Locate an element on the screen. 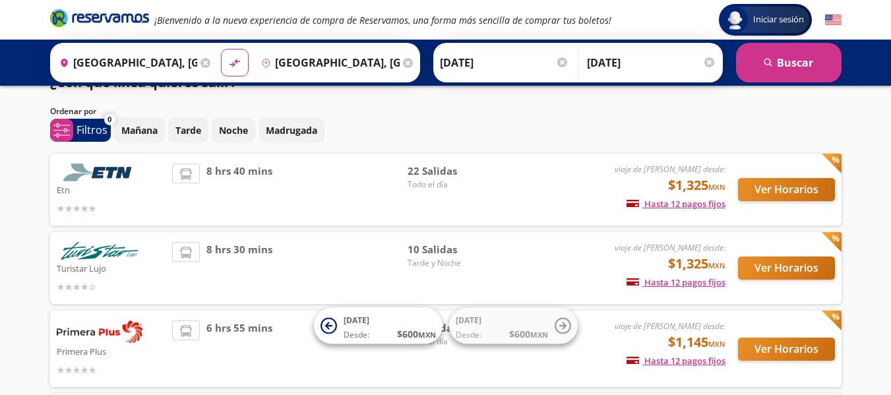 The width and height of the screenshot is (891, 395). p: Noche is located at coordinates (233, 130).